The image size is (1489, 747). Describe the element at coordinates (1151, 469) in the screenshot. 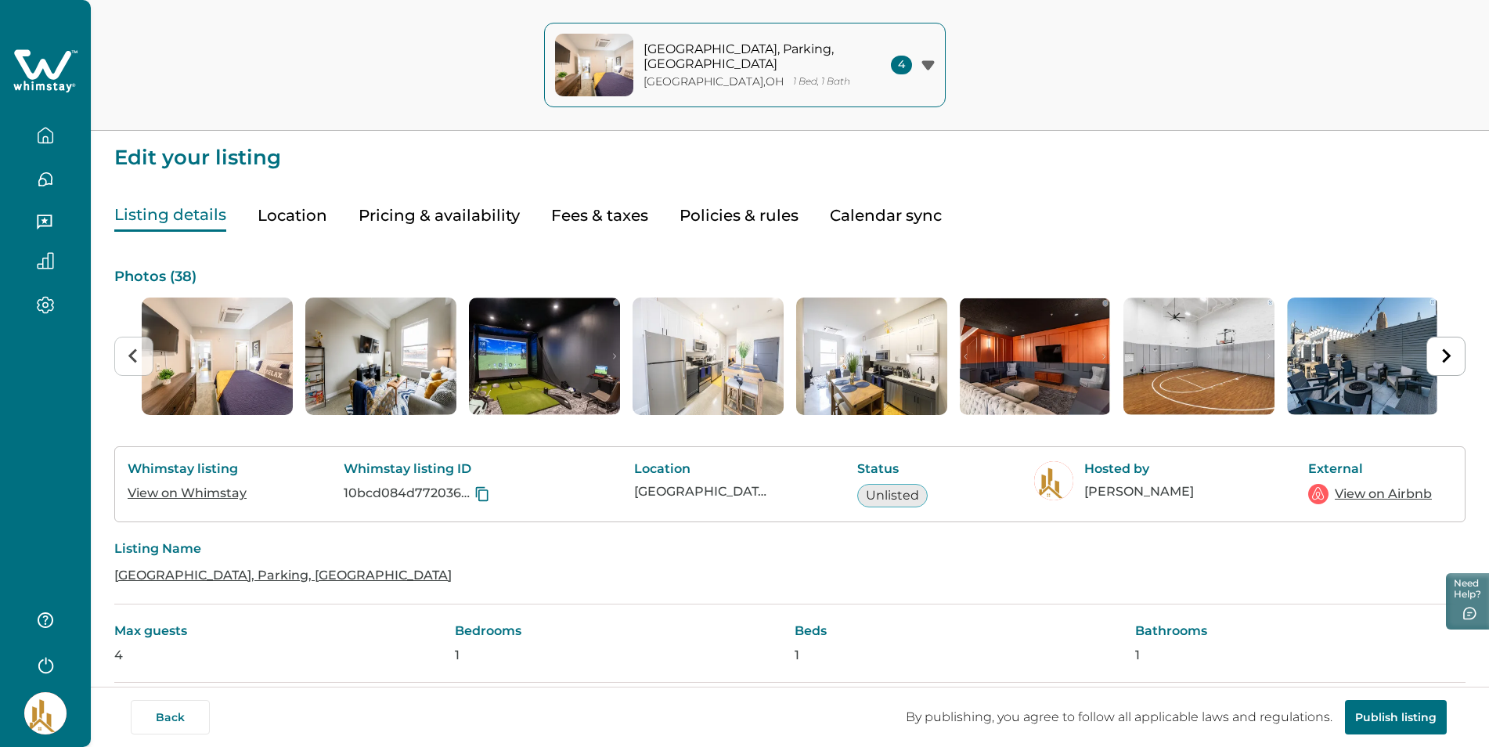

I see `p: Hosted by` at that location.